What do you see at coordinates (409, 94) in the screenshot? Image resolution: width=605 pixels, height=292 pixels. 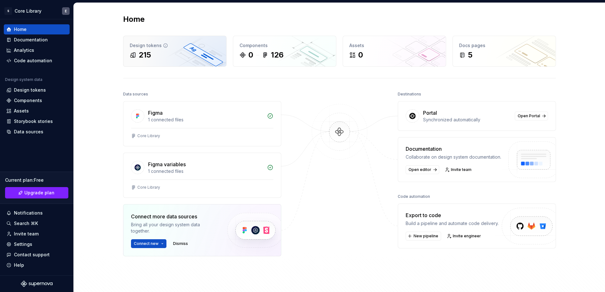 I see `div: Destinations` at bounding box center [409, 94].